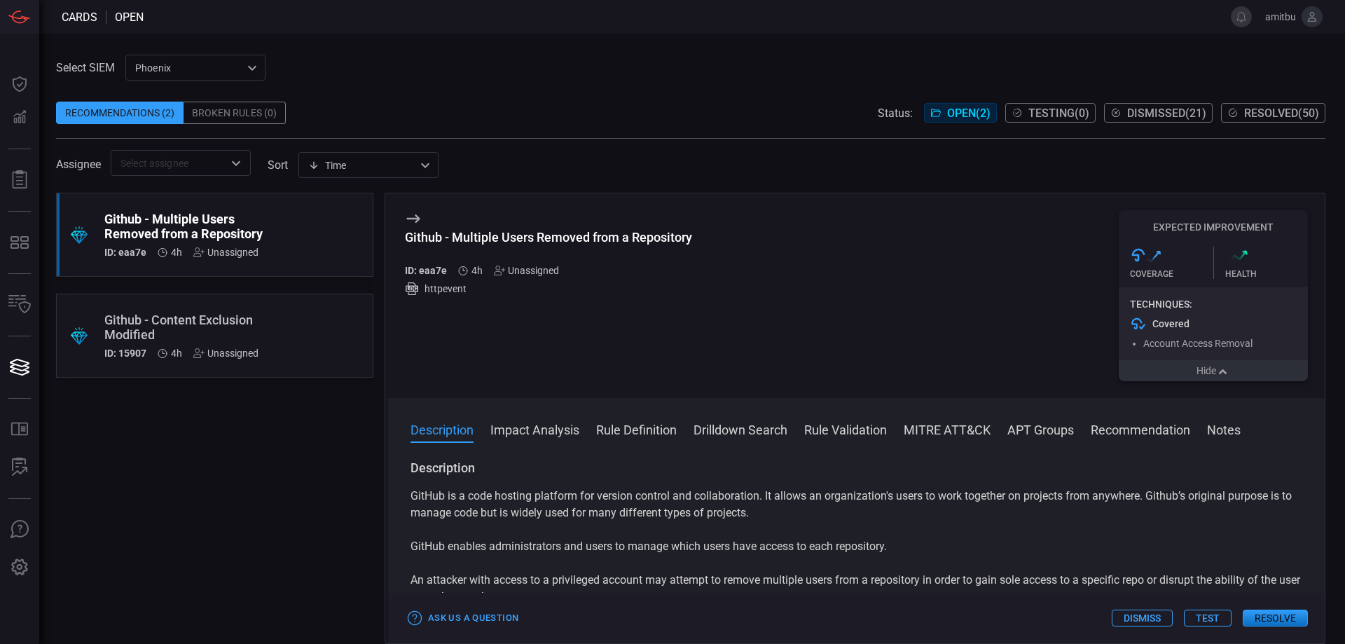 The image size is (1345, 644). What do you see at coordinates (947, 429) in the screenshot?
I see `button: MITRE ATT&CK` at bounding box center [947, 429].